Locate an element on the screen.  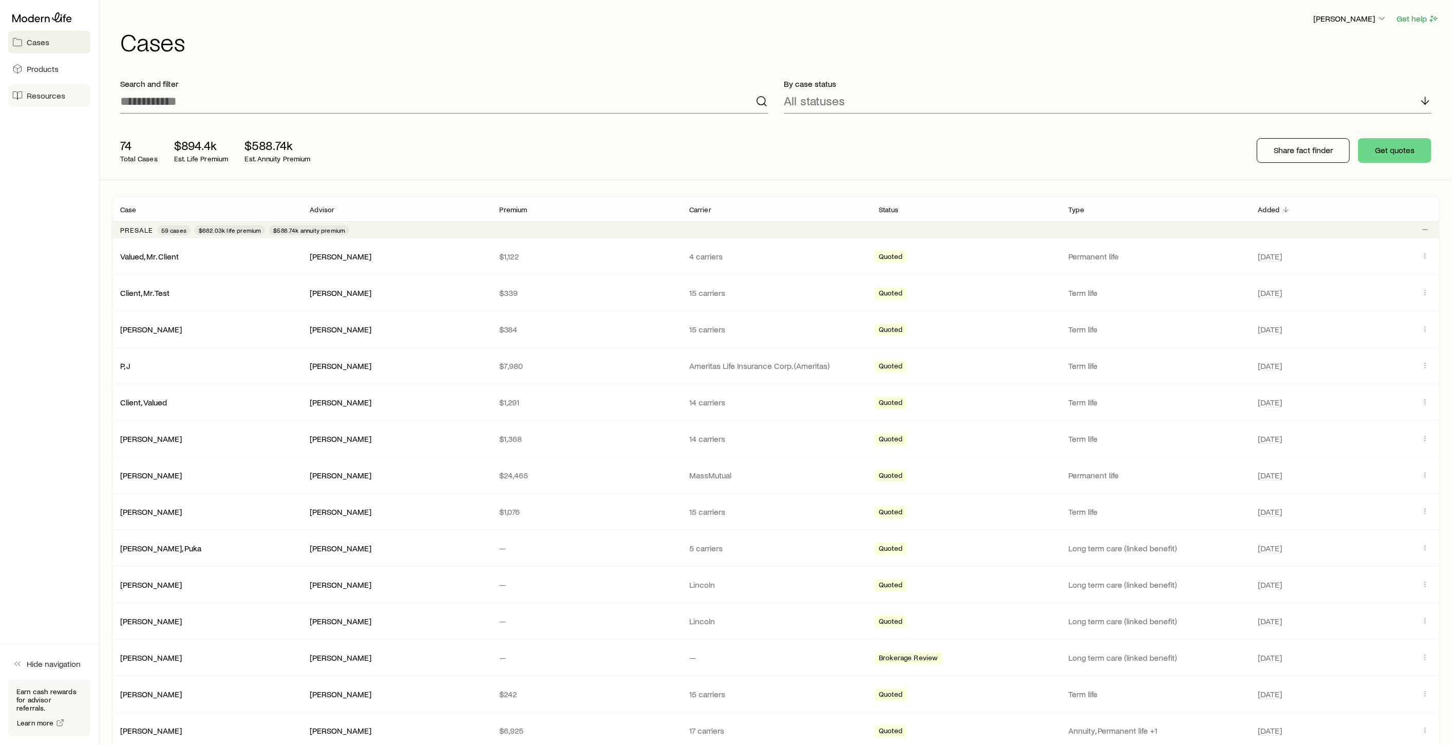
div: Client, Mr. Test is located at coordinates (145, 293).